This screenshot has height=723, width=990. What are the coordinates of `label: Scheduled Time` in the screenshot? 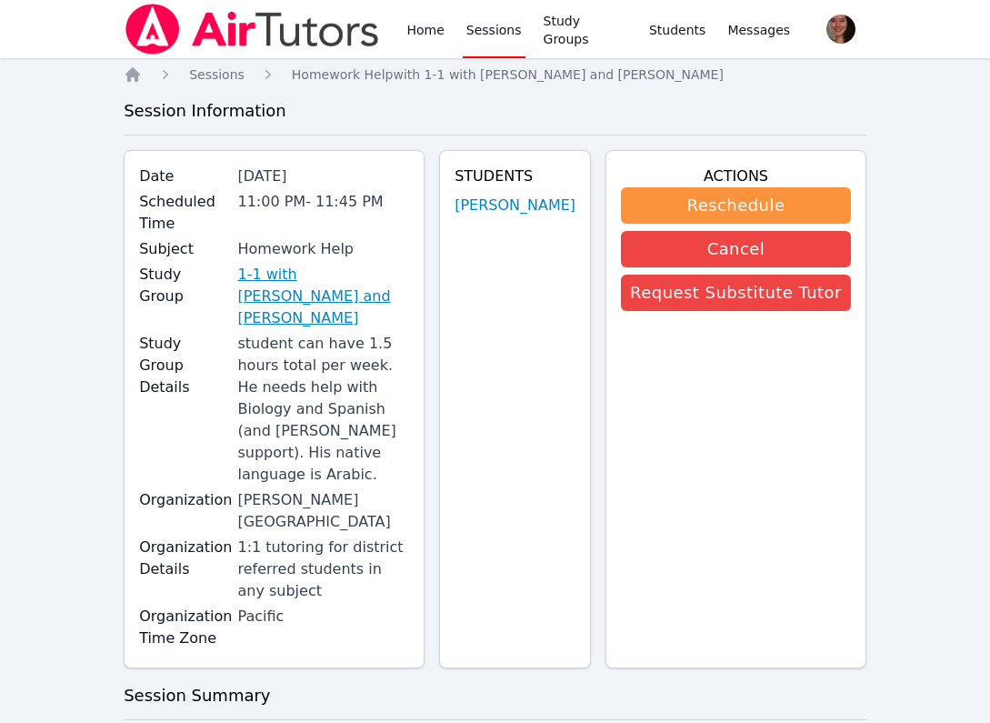 It's located at (183, 213).